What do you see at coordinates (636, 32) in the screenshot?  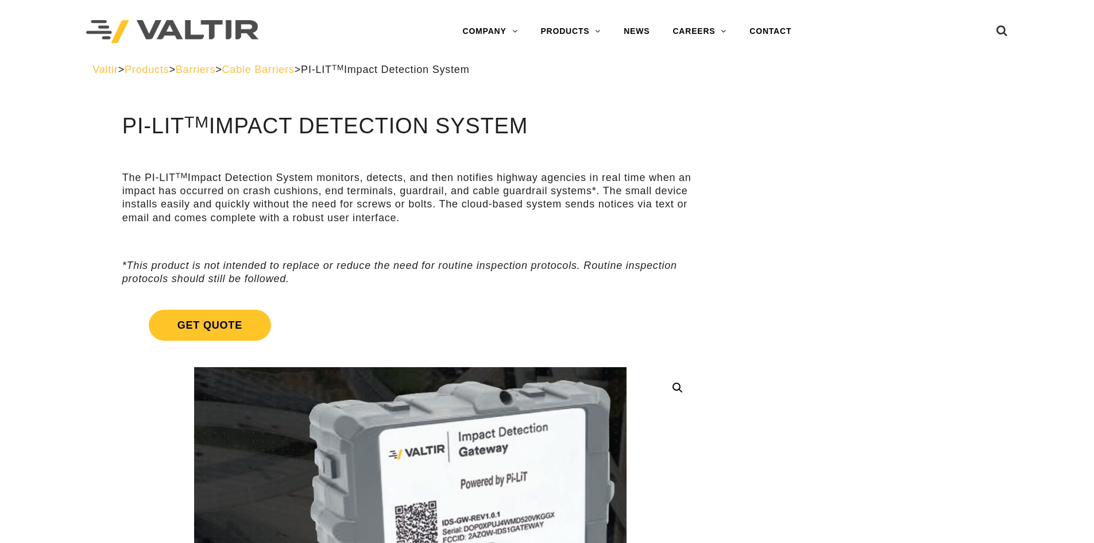 I see `a: NEWS` at bounding box center [636, 32].